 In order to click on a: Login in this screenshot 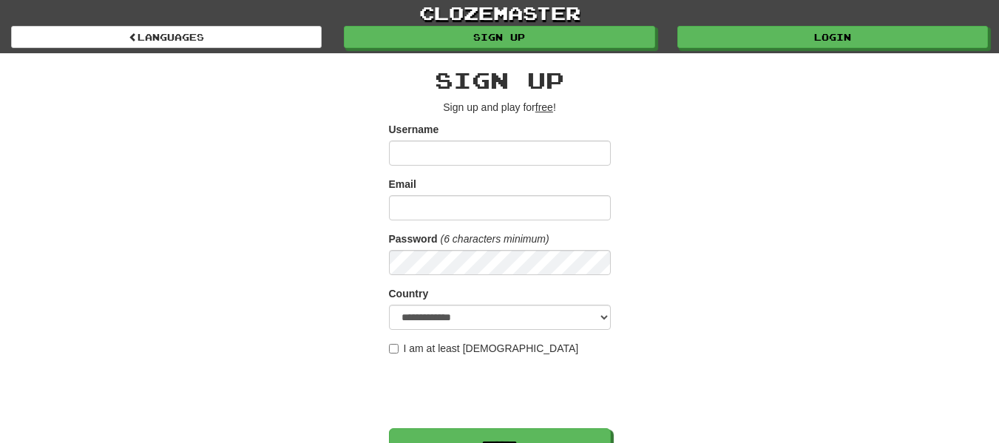, I will do `click(833, 37)`.